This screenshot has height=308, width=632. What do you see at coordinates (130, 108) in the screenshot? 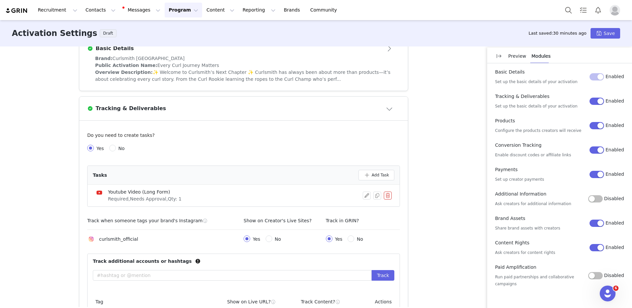
I see `h3: Tracking & Deliverables` at bounding box center [130, 108].